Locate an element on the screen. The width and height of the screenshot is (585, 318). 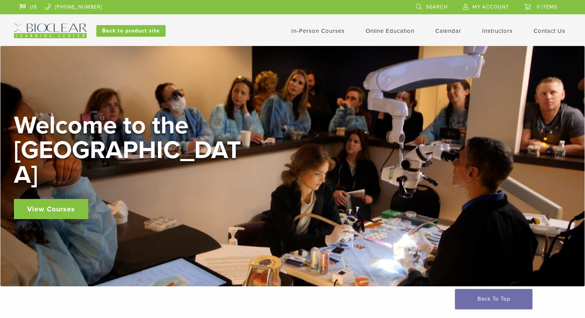
span: Search is located at coordinates (437, 7).